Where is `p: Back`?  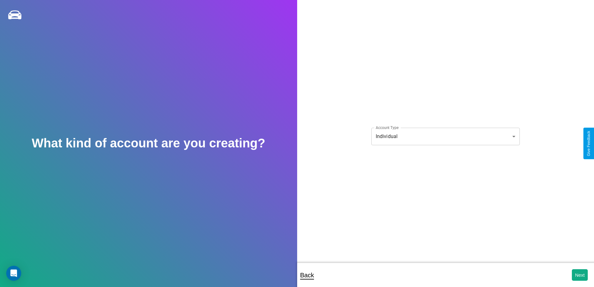 p: Back is located at coordinates (307, 275).